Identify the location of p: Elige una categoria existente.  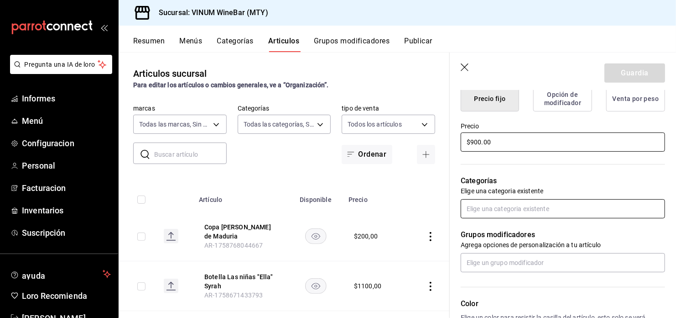
(563, 191).